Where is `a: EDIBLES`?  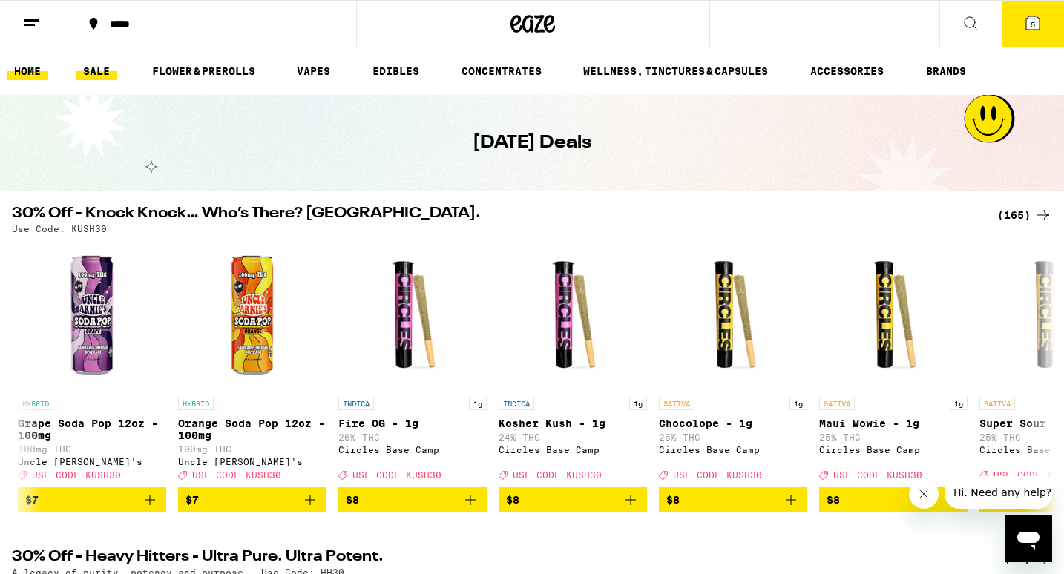
a: EDIBLES is located at coordinates (395, 71).